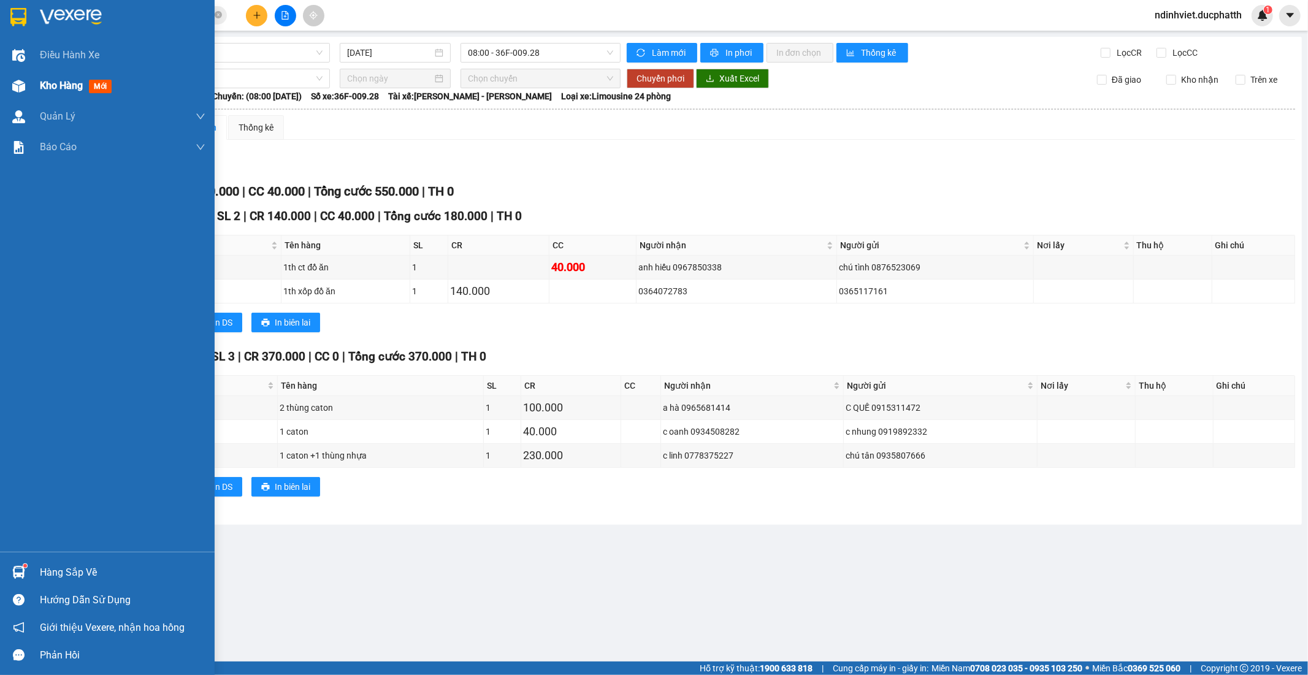  Describe the element at coordinates (1262, 15) in the screenshot. I see `img: icon-new-feature` at that location.